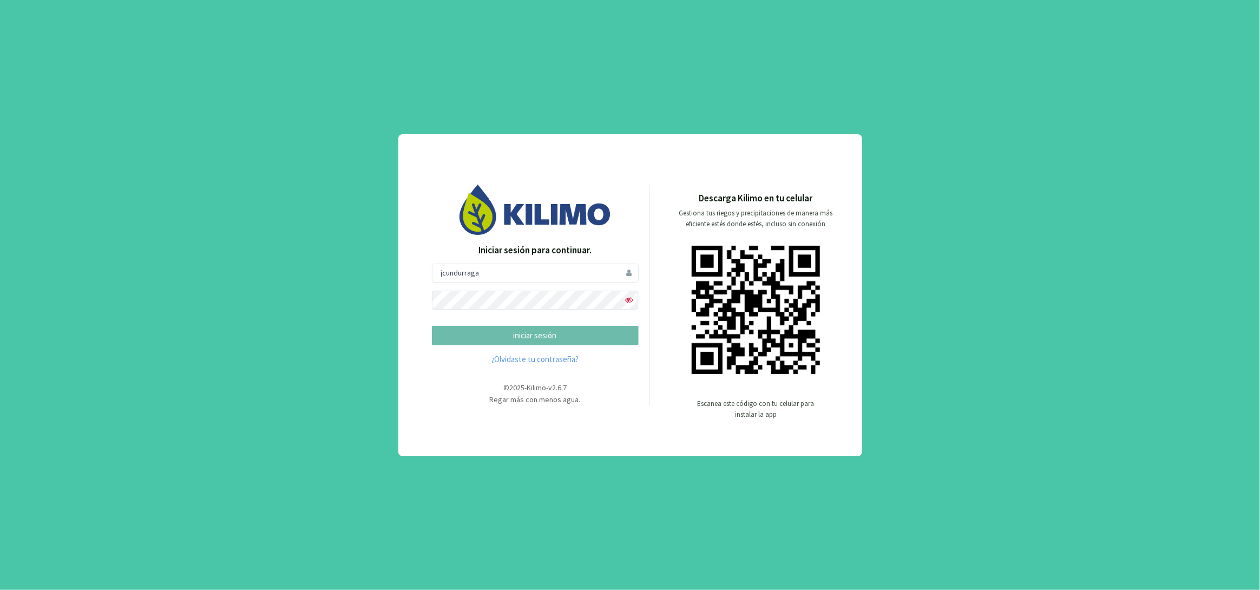 The width and height of the screenshot is (1260, 590). I want to click on span: v2.6.7, so click(557, 387).